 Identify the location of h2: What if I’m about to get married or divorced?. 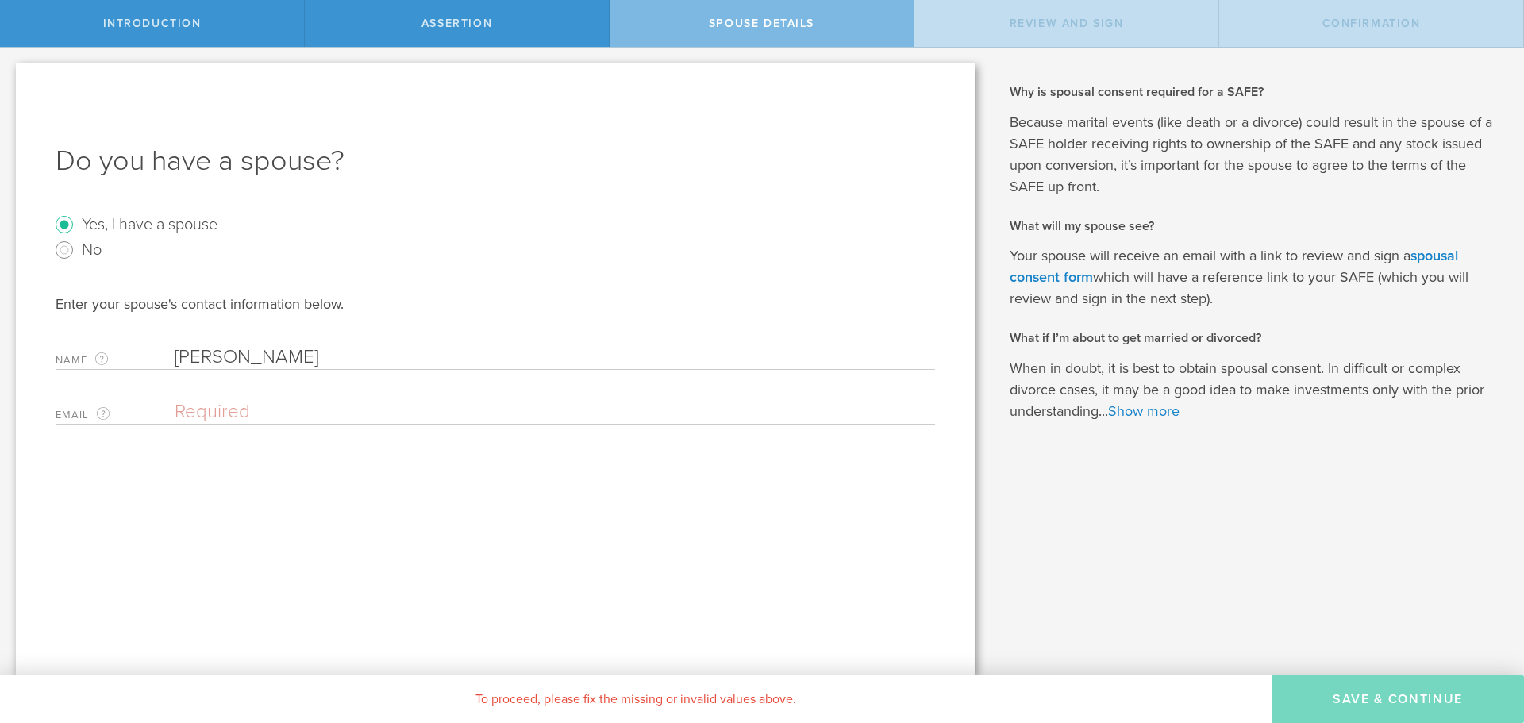
(1255, 338).